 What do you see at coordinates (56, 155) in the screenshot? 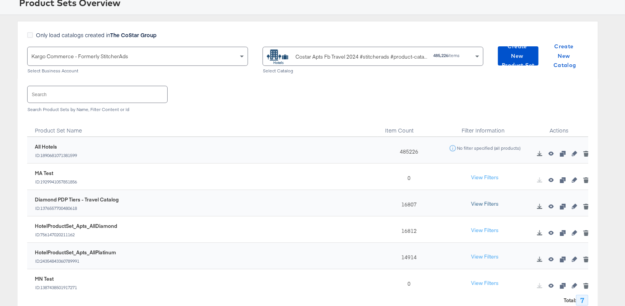
I see `div: ID: 1890681071381599` at bounding box center [56, 155].